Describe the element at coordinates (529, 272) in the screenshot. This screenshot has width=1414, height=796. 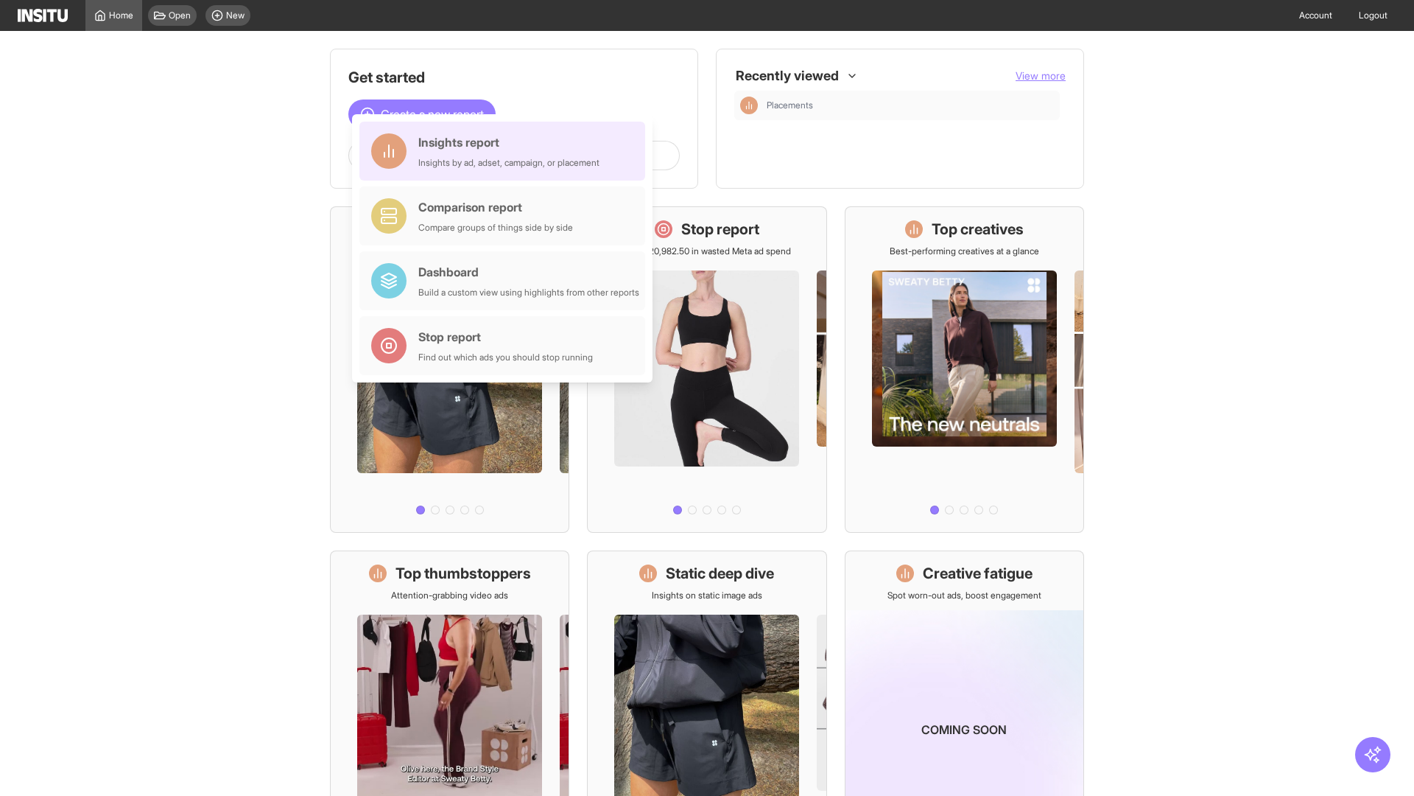
I see `div: Dashboard` at that location.